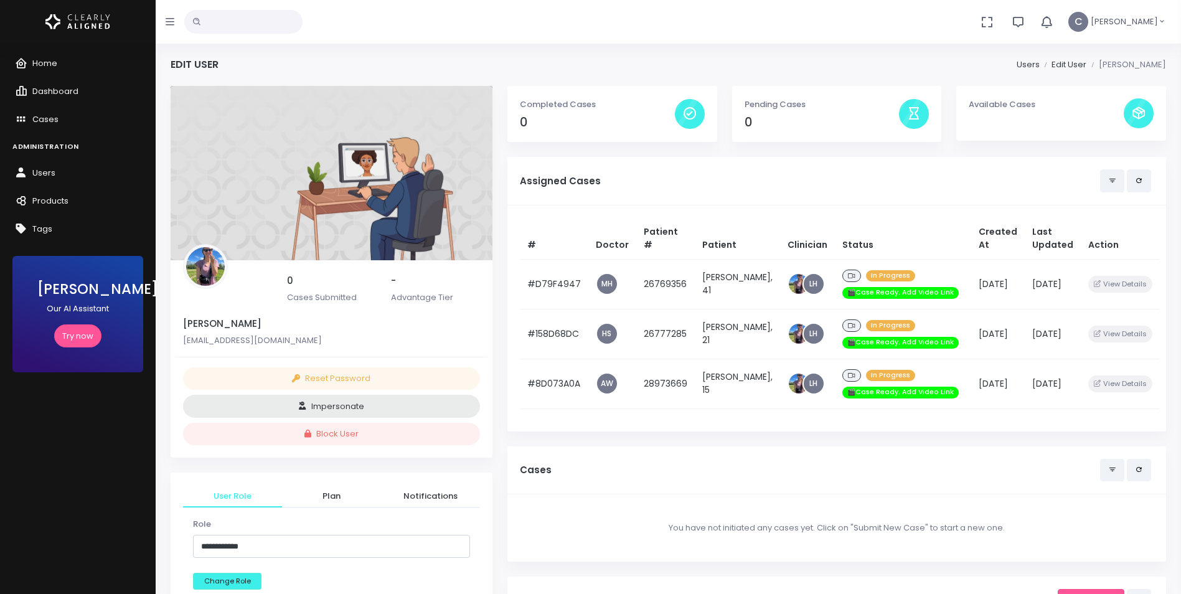 The image size is (1181, 594). Describe the element at coordinates (42, 228) in the screenshot. I see `span: Tags` at that location.